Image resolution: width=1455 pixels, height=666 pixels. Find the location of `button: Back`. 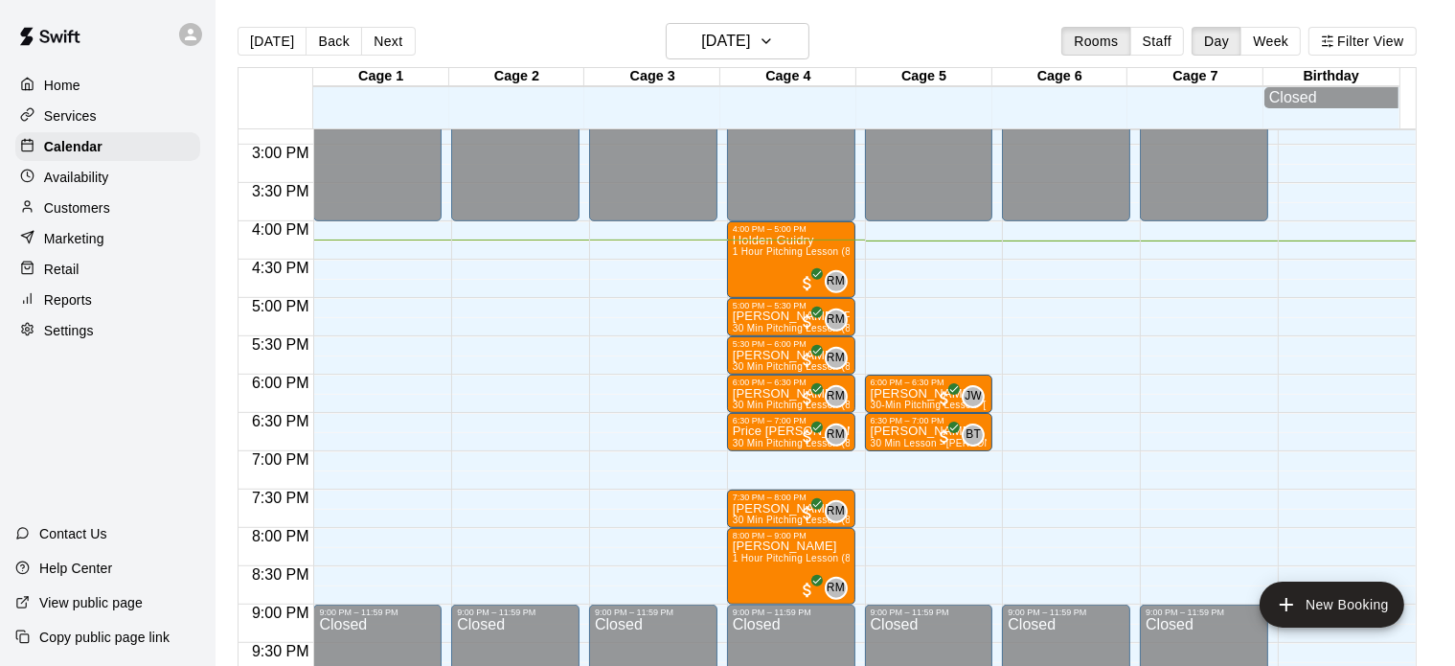

button: Back is located at coordinates (333, 41).